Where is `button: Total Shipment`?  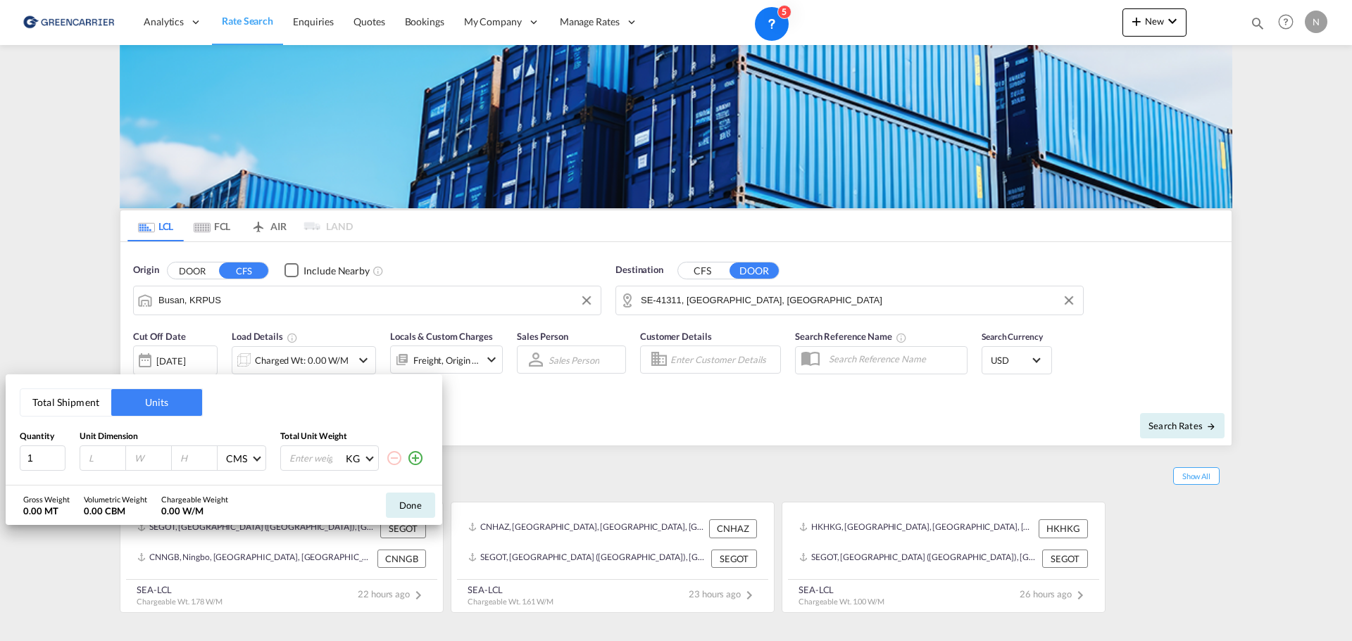
button: Total Shipment is located at coordinates (65, 403).